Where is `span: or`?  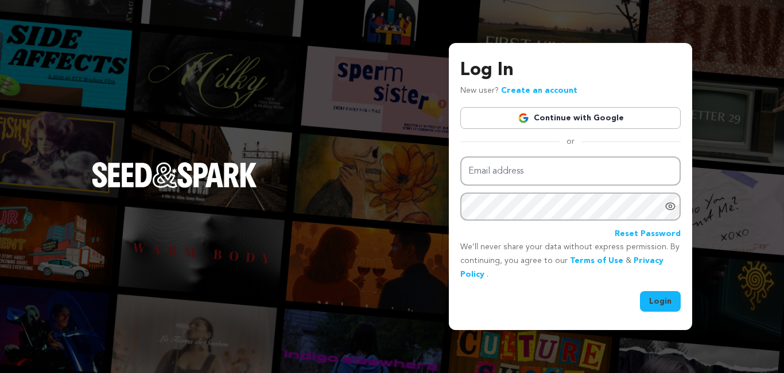
span: or is located at coordinates (570, 142).